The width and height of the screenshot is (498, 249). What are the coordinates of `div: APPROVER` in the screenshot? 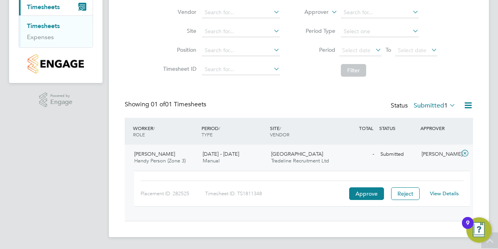 It's located at (439, 128).